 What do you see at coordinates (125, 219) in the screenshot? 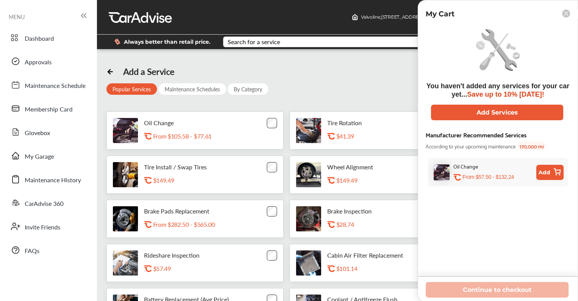
I see `img: brake-pads-replacement-thumb.jpg` at bounding box center [125, 219].